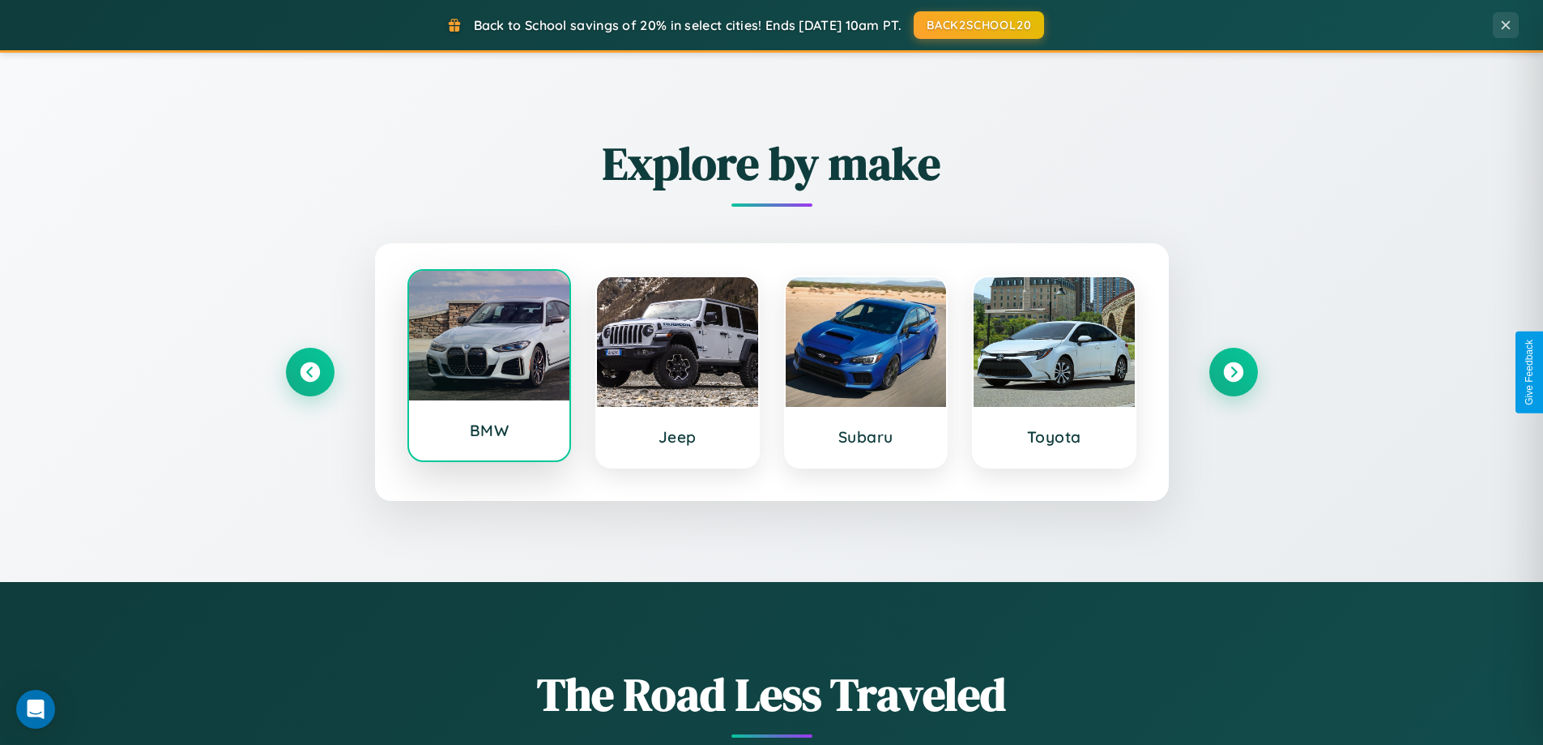  Describe the element at coordinates (979, 25) in the screenshot. I see `button: BACK2SCHOOL20` at that location.